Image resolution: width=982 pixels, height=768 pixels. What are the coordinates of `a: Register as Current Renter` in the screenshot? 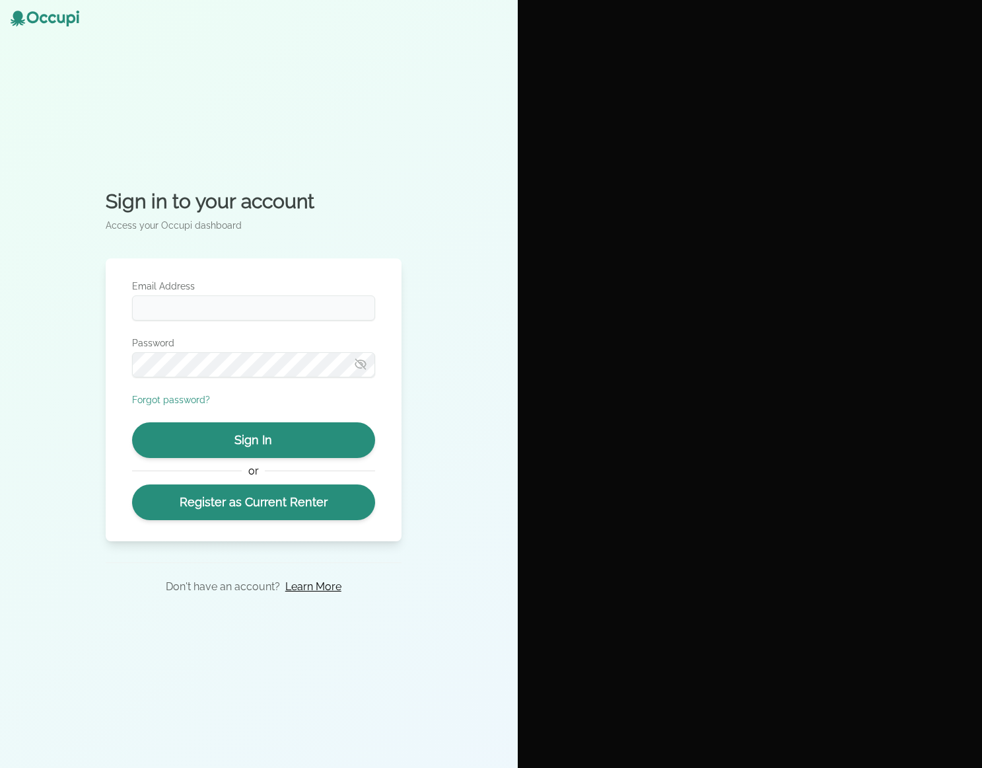 It's located at (254, 502).